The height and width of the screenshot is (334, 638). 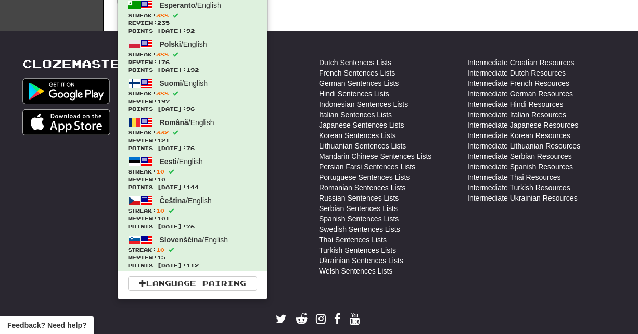 What do you see at coordinates (353, 240) in the screenshot?
I see `a: Thai Sentences Lists` at bounding box center [353, 240].